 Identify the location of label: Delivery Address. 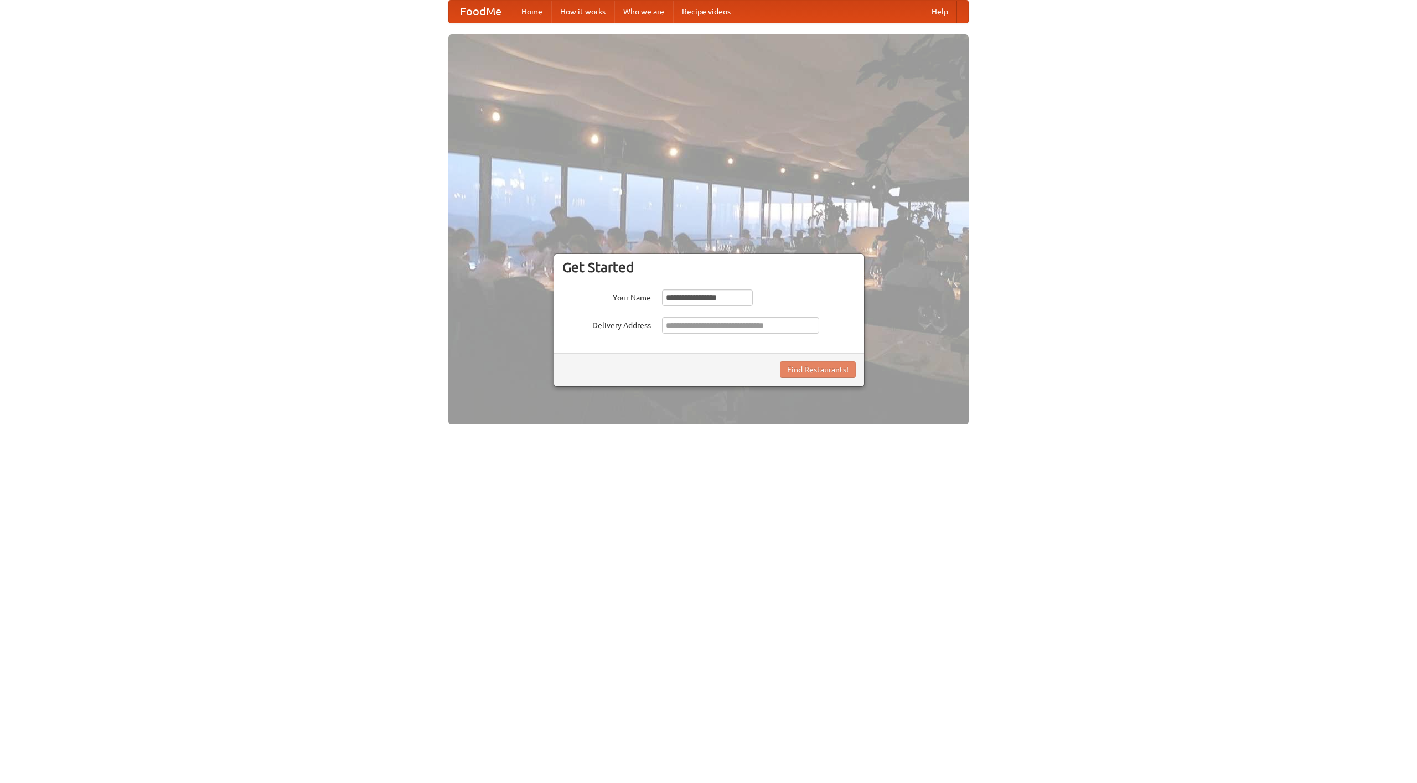
(606, 324).